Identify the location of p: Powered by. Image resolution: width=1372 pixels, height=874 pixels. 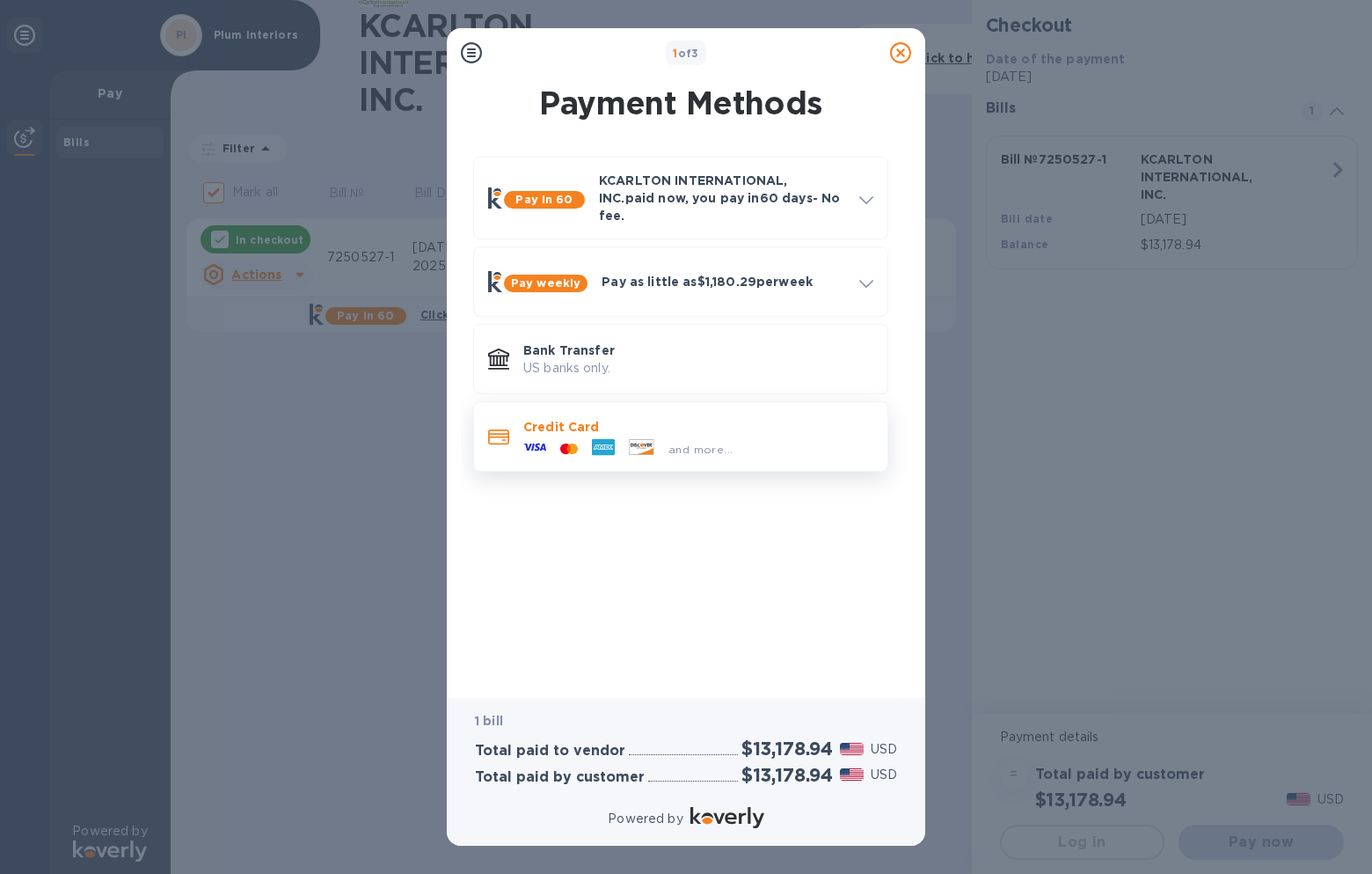
(645, 818).